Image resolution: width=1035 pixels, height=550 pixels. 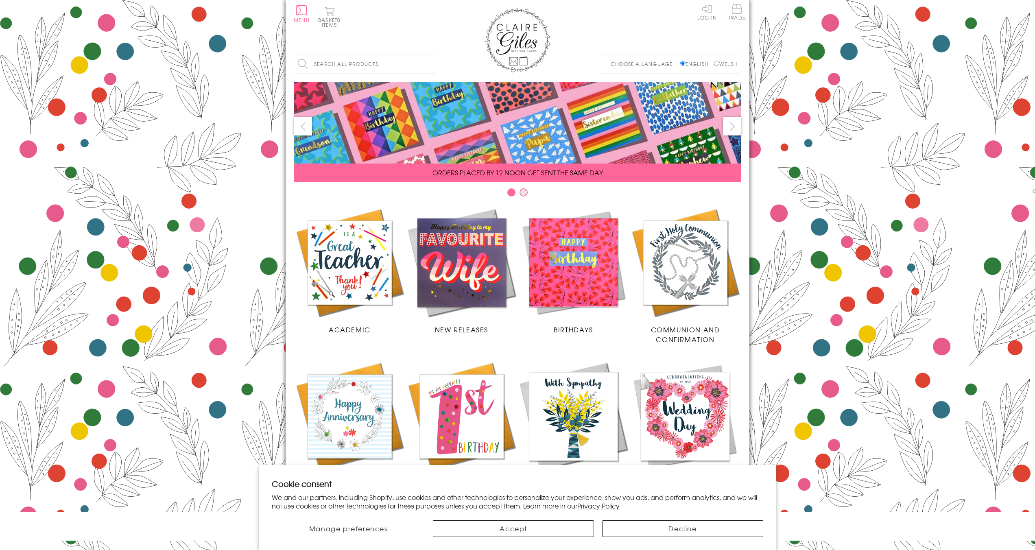 I want to click on button: Carousel Page 1 (Current Slide), so click(x=511, y=192).